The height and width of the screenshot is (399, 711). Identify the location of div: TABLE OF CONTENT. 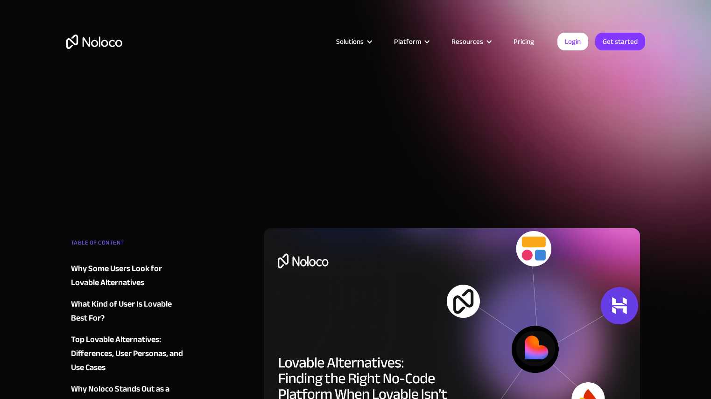
(127, 245).